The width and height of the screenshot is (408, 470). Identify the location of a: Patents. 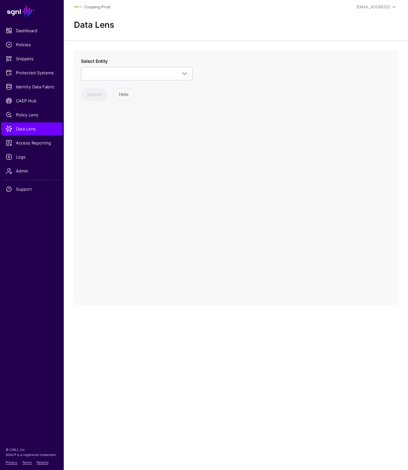
(42, 463).